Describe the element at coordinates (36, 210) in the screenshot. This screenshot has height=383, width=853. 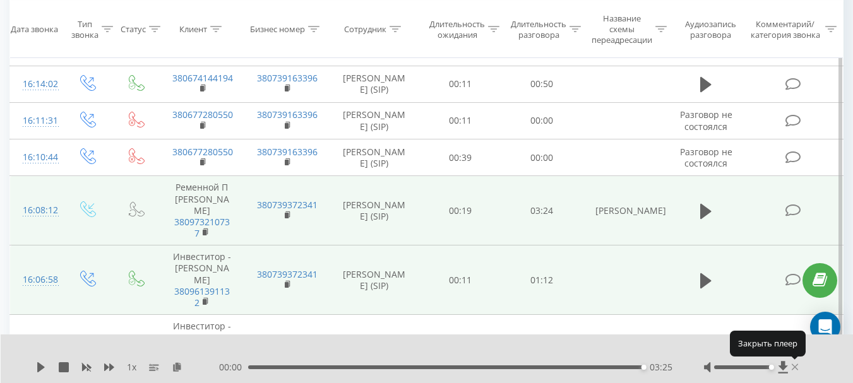
I see `div: 16:08:12` at that location.